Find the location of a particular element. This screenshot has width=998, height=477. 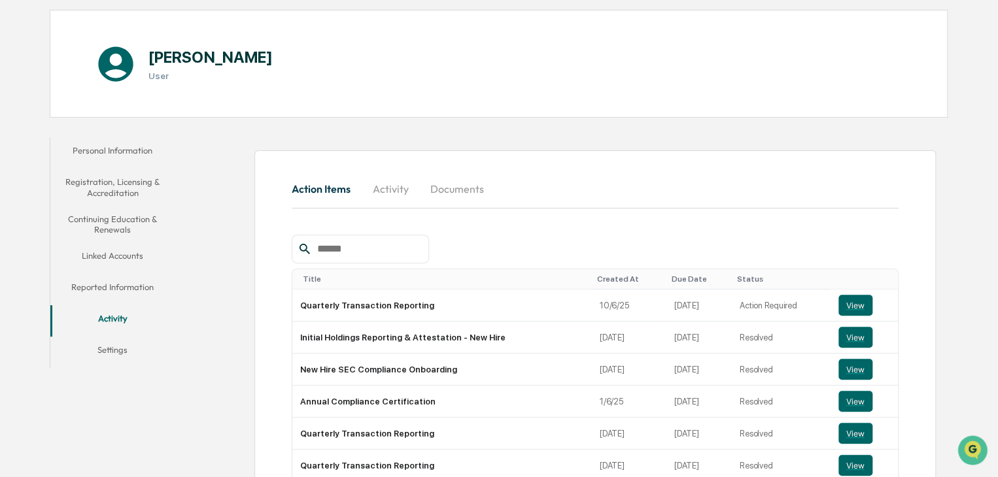

button: Linked Accounts is located at coordinates (112, 258).